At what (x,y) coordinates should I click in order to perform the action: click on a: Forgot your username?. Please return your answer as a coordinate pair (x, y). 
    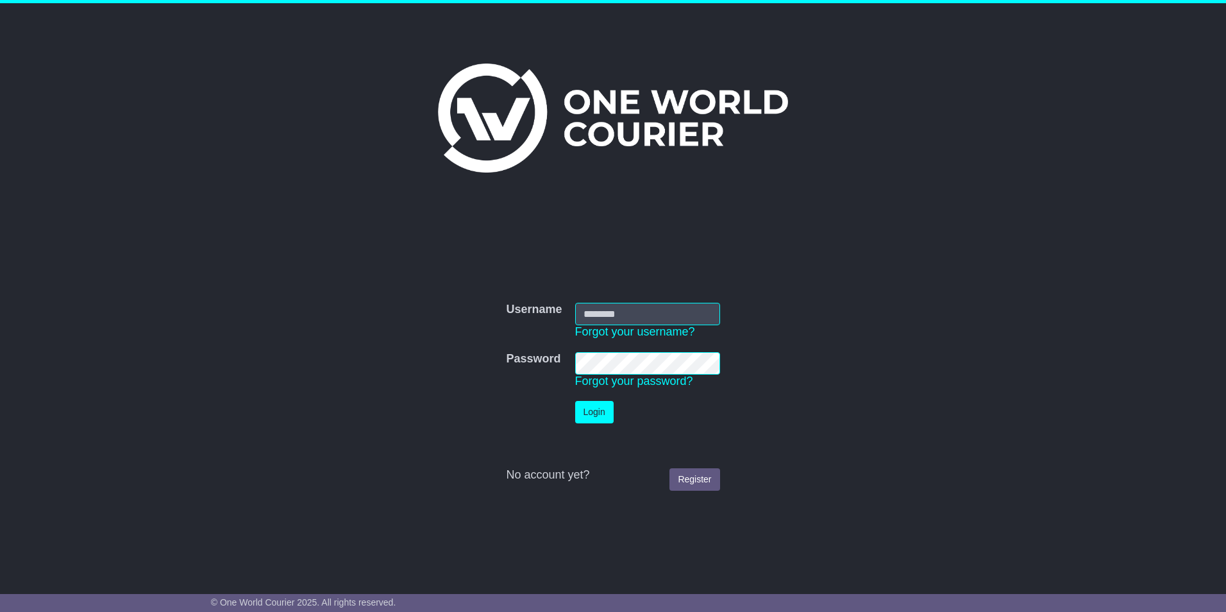
    Looking at the image, I should click on (635, 332).